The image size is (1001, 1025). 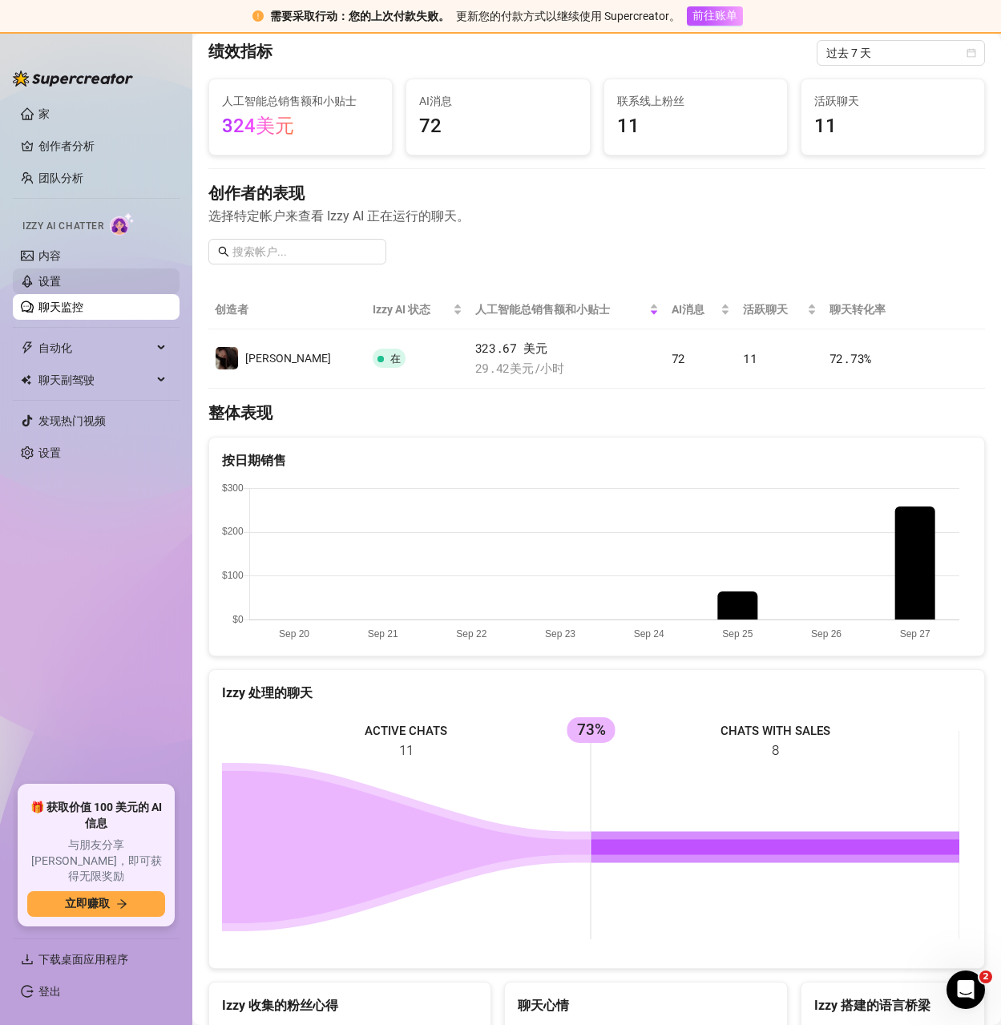 I want to click on font: 创造者, so click(x=232, y=310).